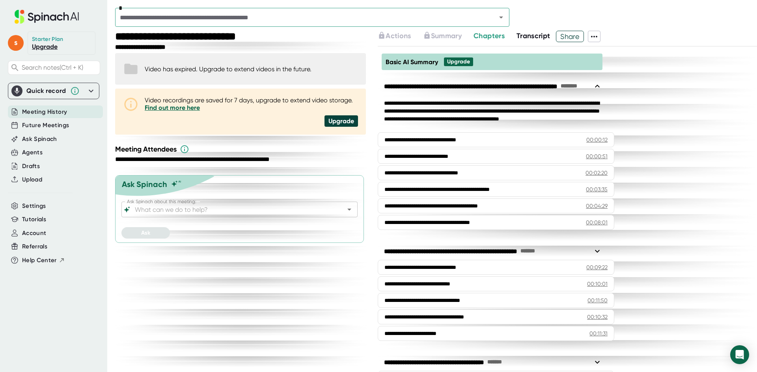  I want to click on div: 00:03:35, so click(596, 190).